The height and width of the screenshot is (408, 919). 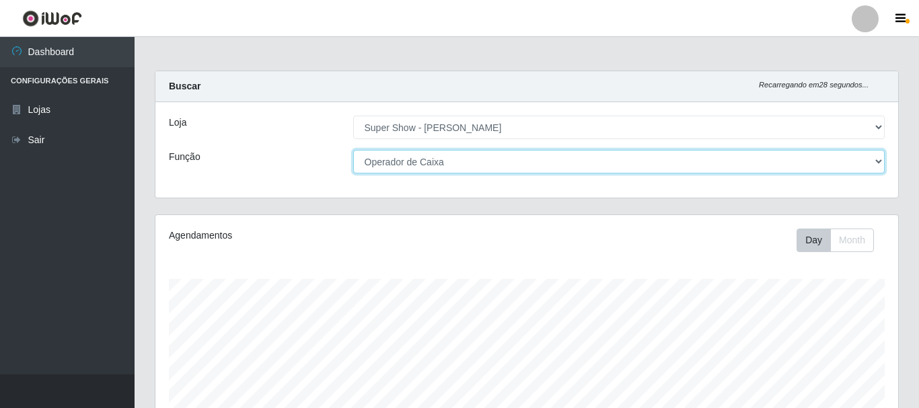 What do you see at coordinates (813, 85) in the screenshot?
I see `i: Recarregando em 28 segundos...` at bounding box center [813, 85].